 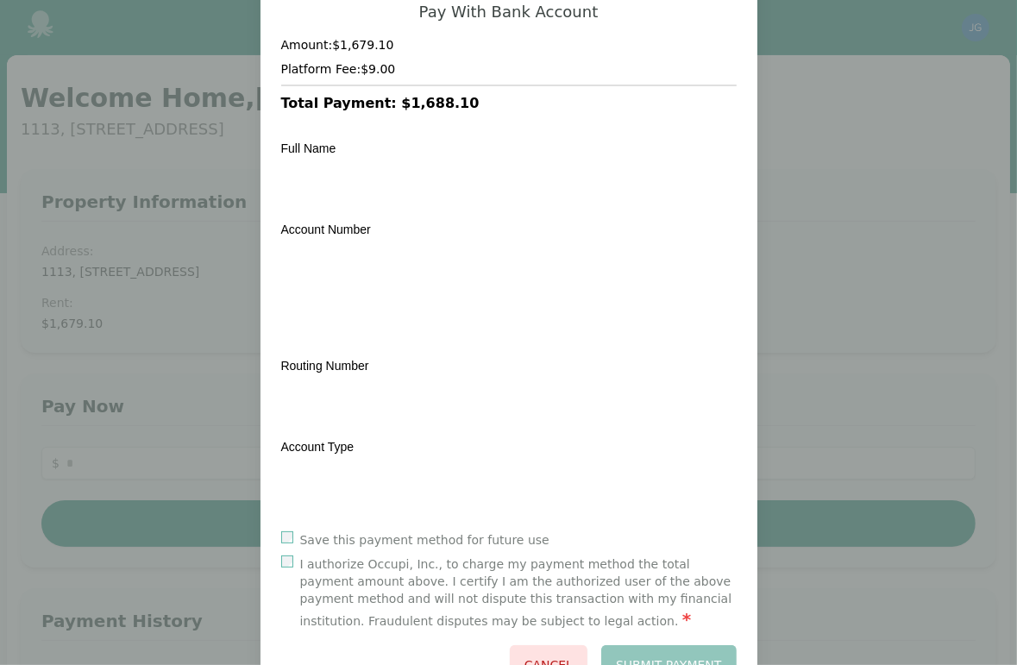 What do you see at coordinates (326, 229) in the screenshot?
I see `label: Account Number` at bounding box center [326, 229].